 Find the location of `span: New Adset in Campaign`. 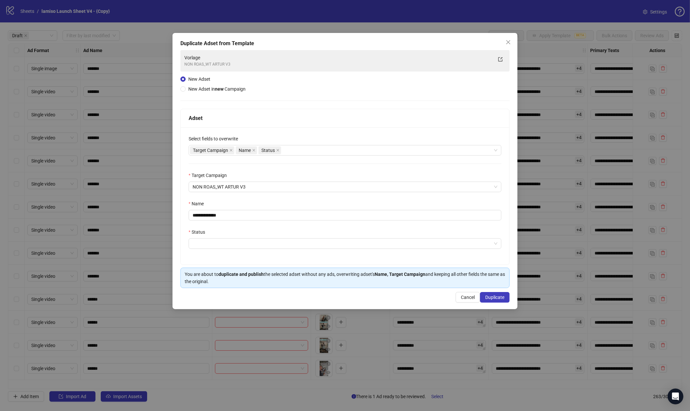

span: New Adset in Campaign is located at coordinates (217, 89).